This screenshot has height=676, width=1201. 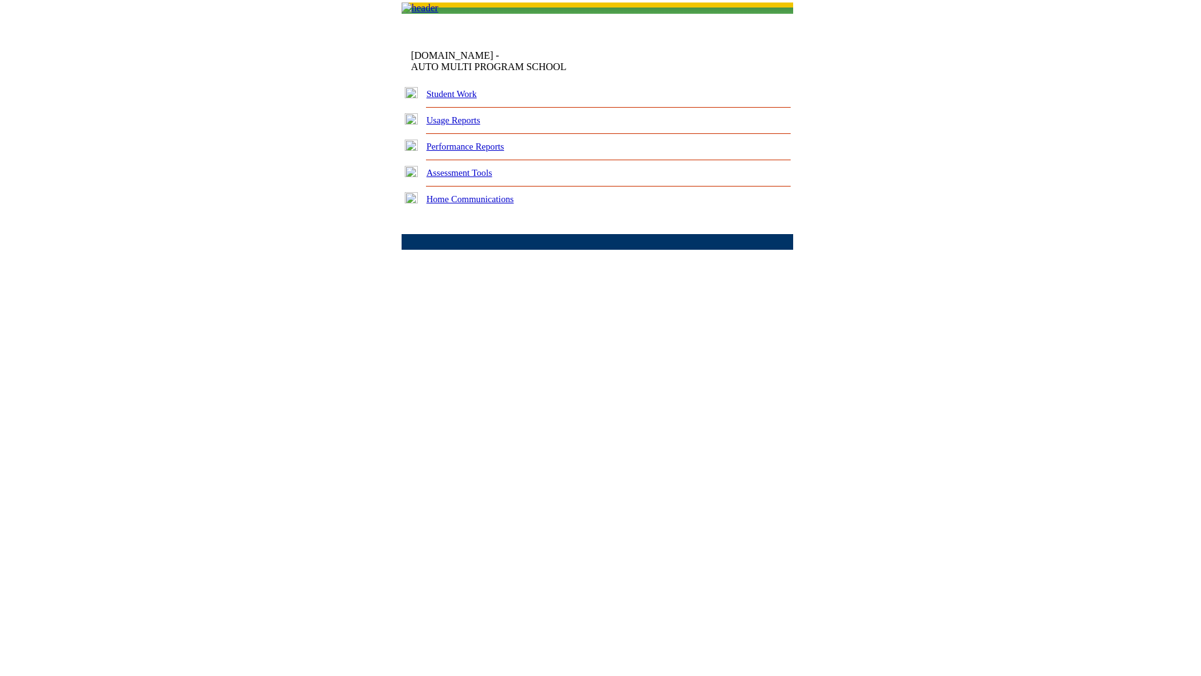 What do you see at coordinates (465, 146) in the screenshot?
I see `a: Performance Reports` at bounding box center [465, 146].